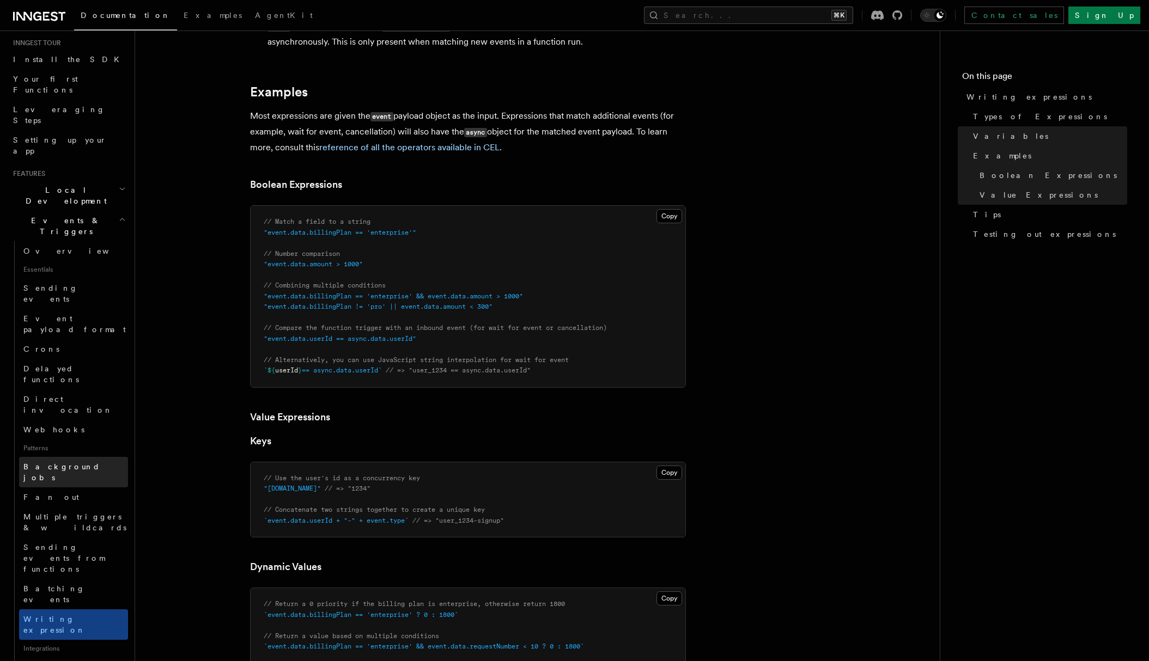 Image resolution: width=1149 pixels, height=661 pixels. I want to click on a: Install the SDK, so click(68, 59).